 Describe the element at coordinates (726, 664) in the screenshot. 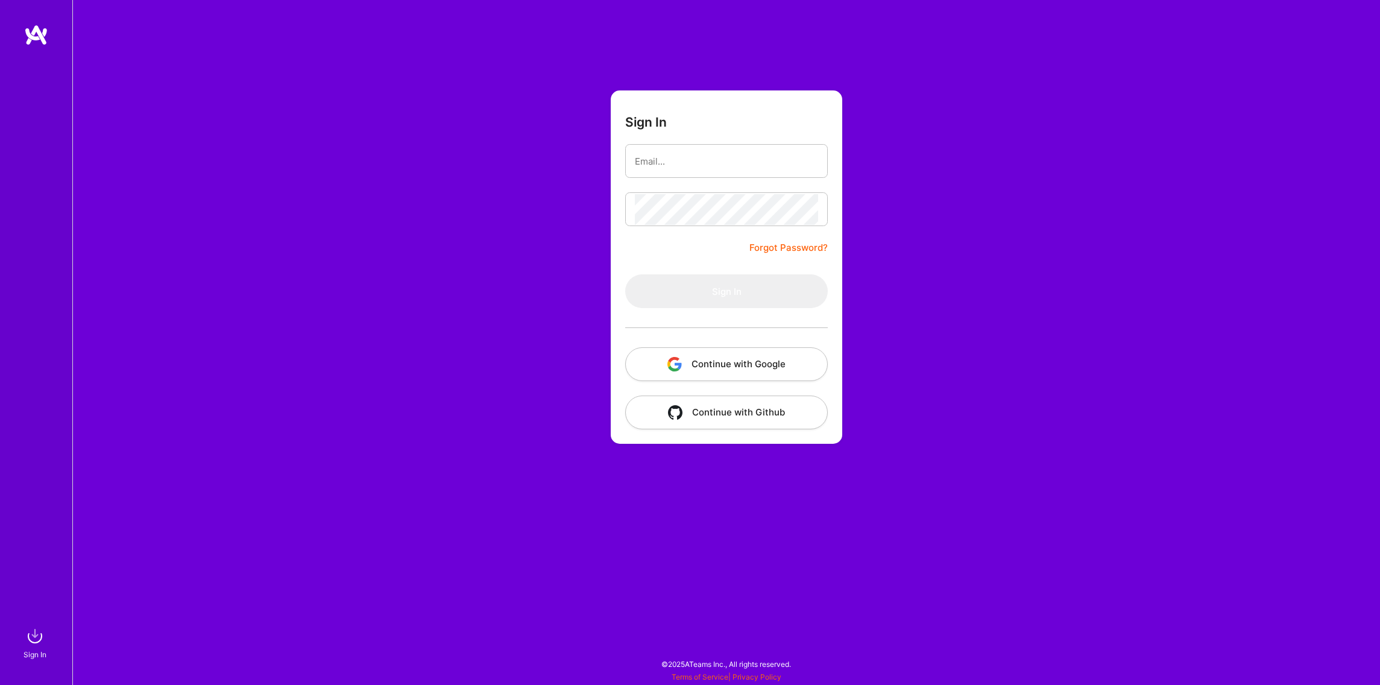

I see `div: © 2025 ATeams Inc., All rights reserved.` at that location.